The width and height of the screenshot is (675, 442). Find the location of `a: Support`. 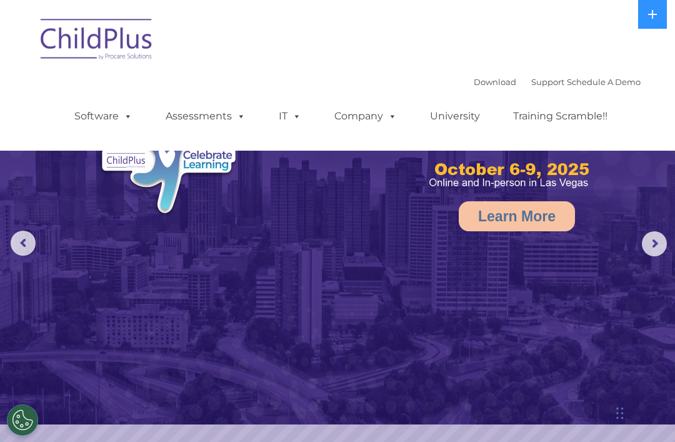

a: Support is located at coordinates (548, 82).